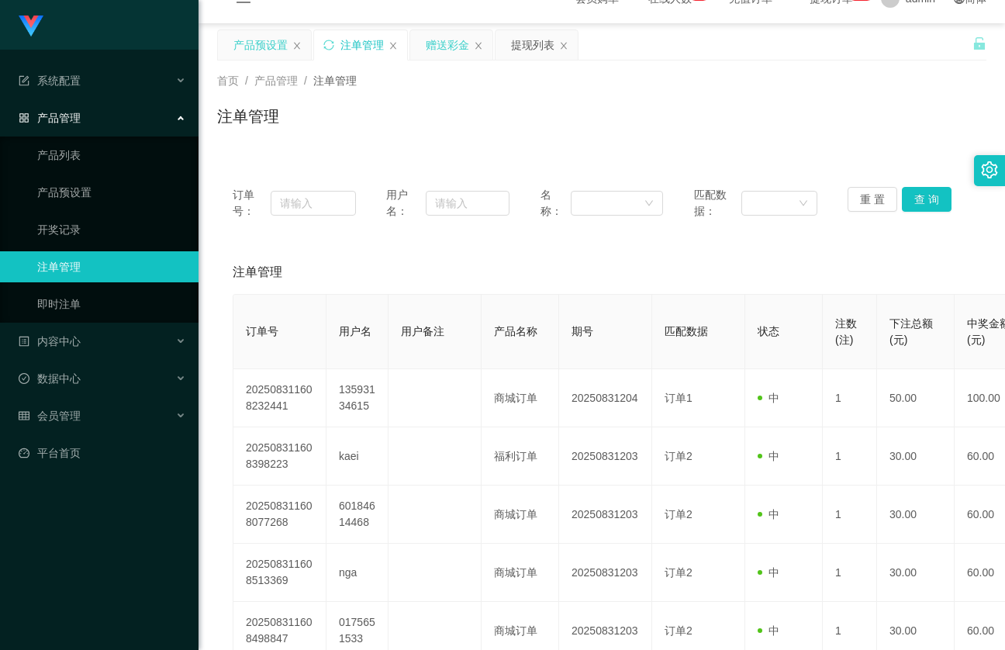 The image size is (1005, 650). Describe the element at coordinates (686, 331) in the screenshot. I see `span: 匹配数据` at that location.